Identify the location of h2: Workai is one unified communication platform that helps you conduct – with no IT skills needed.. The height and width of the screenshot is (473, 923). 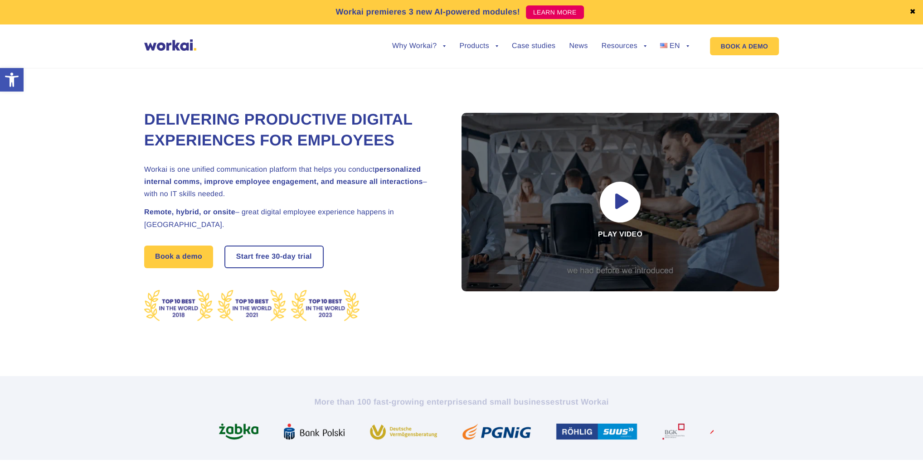
(292, 182).